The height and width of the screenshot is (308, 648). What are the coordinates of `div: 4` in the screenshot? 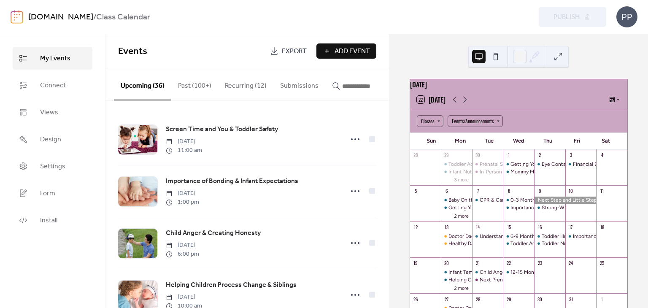 It's located at (601, 155).